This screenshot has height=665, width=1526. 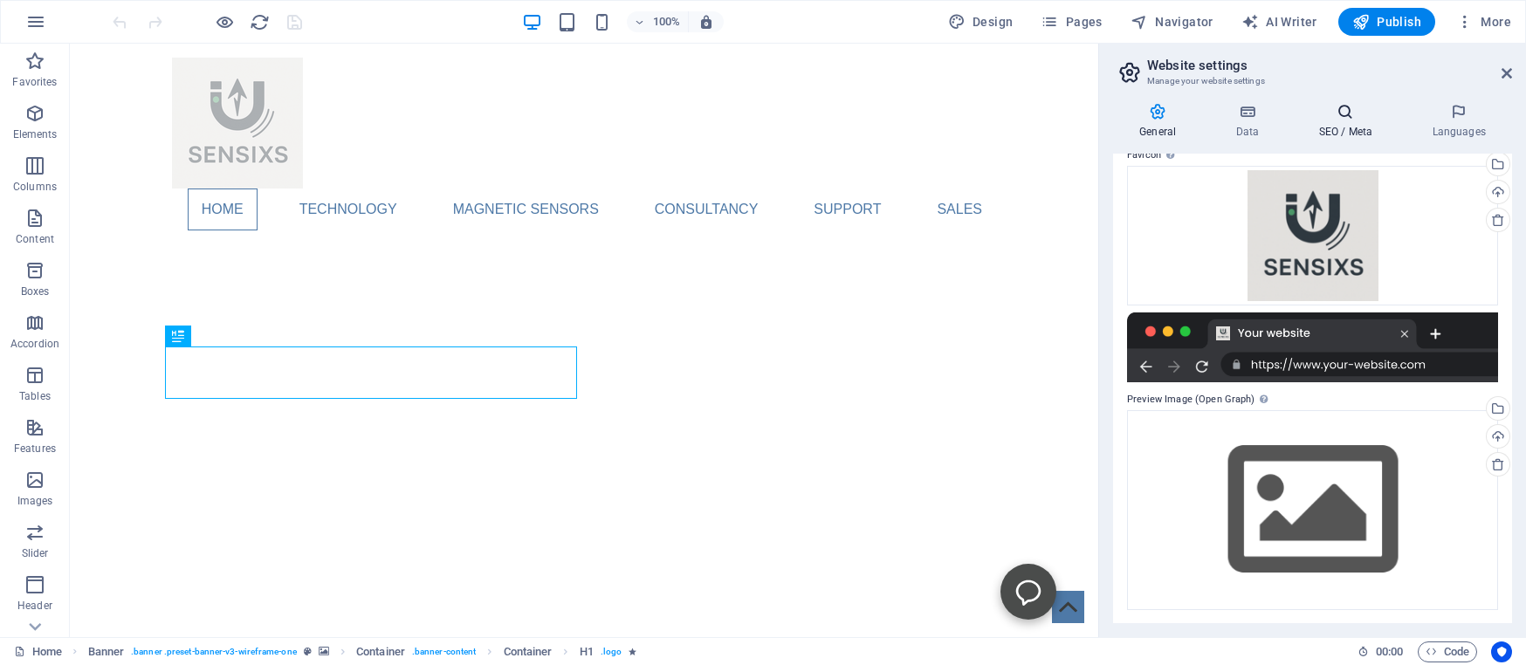 I want to click on span: Design, so click(x=980, y=22).